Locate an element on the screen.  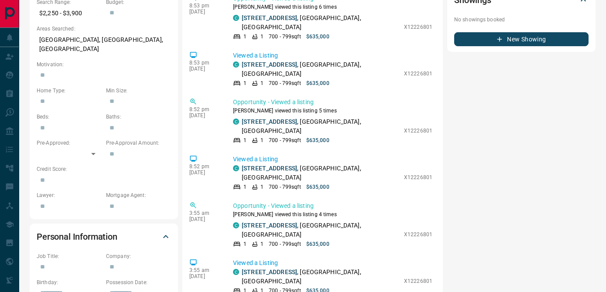
h2: Personal Information is located at coordinates (77, 237).